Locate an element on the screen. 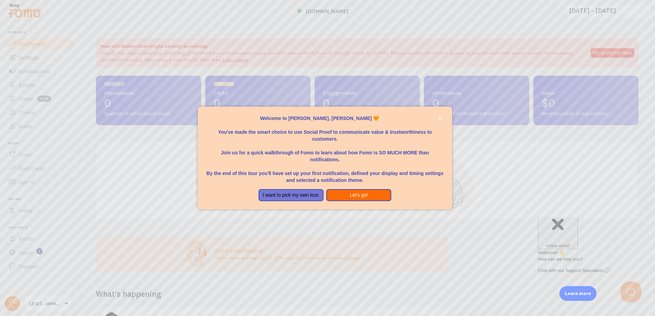  p: You've made the smart choice to use Social Proof to communicate value & trustworthiness to custom... is located at coordinates (325, 132).